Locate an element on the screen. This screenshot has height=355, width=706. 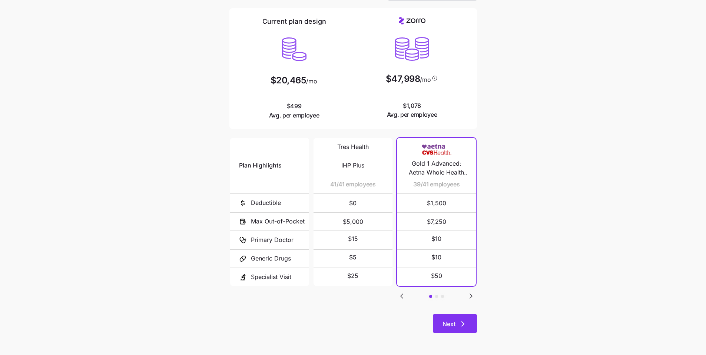
span: Specialist Visit is located at coordinates (271, 277).